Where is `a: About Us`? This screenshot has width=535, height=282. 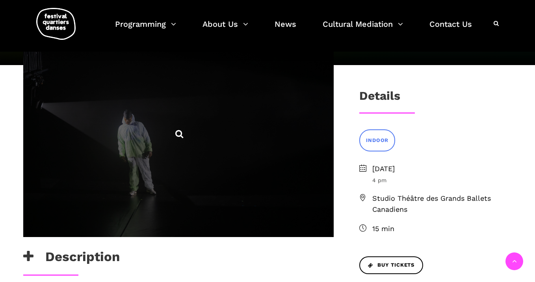
a: About Us is located at coordinates (226, 29).